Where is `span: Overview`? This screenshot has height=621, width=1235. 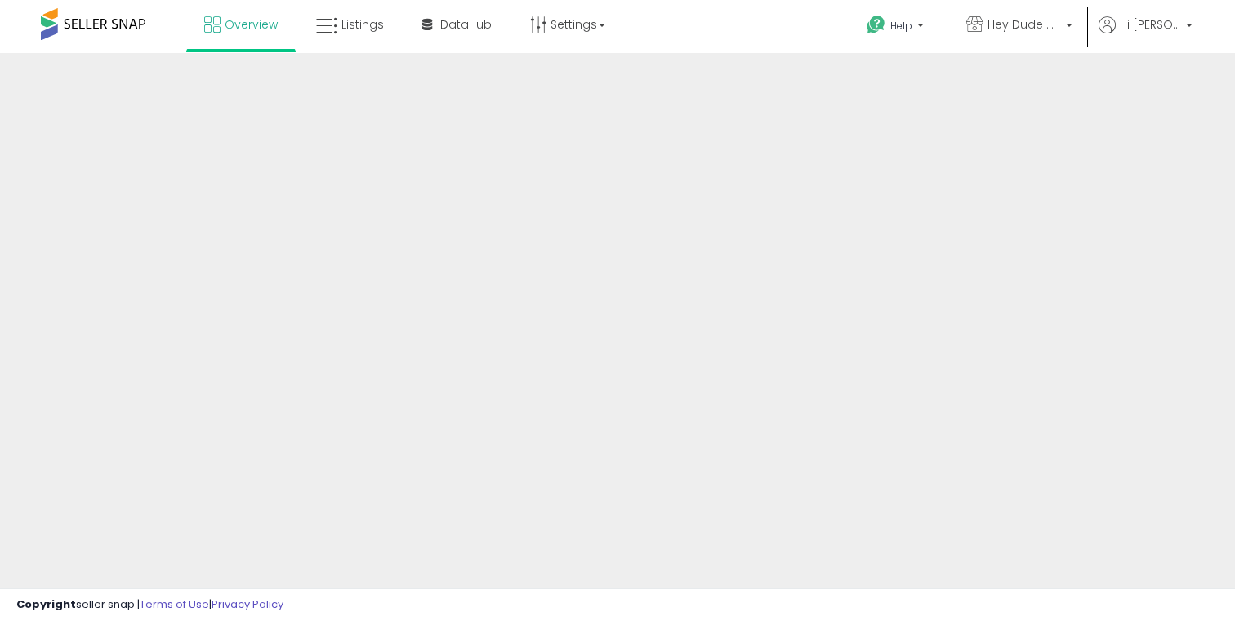 span: Overview is located at coordinates (251, 24).